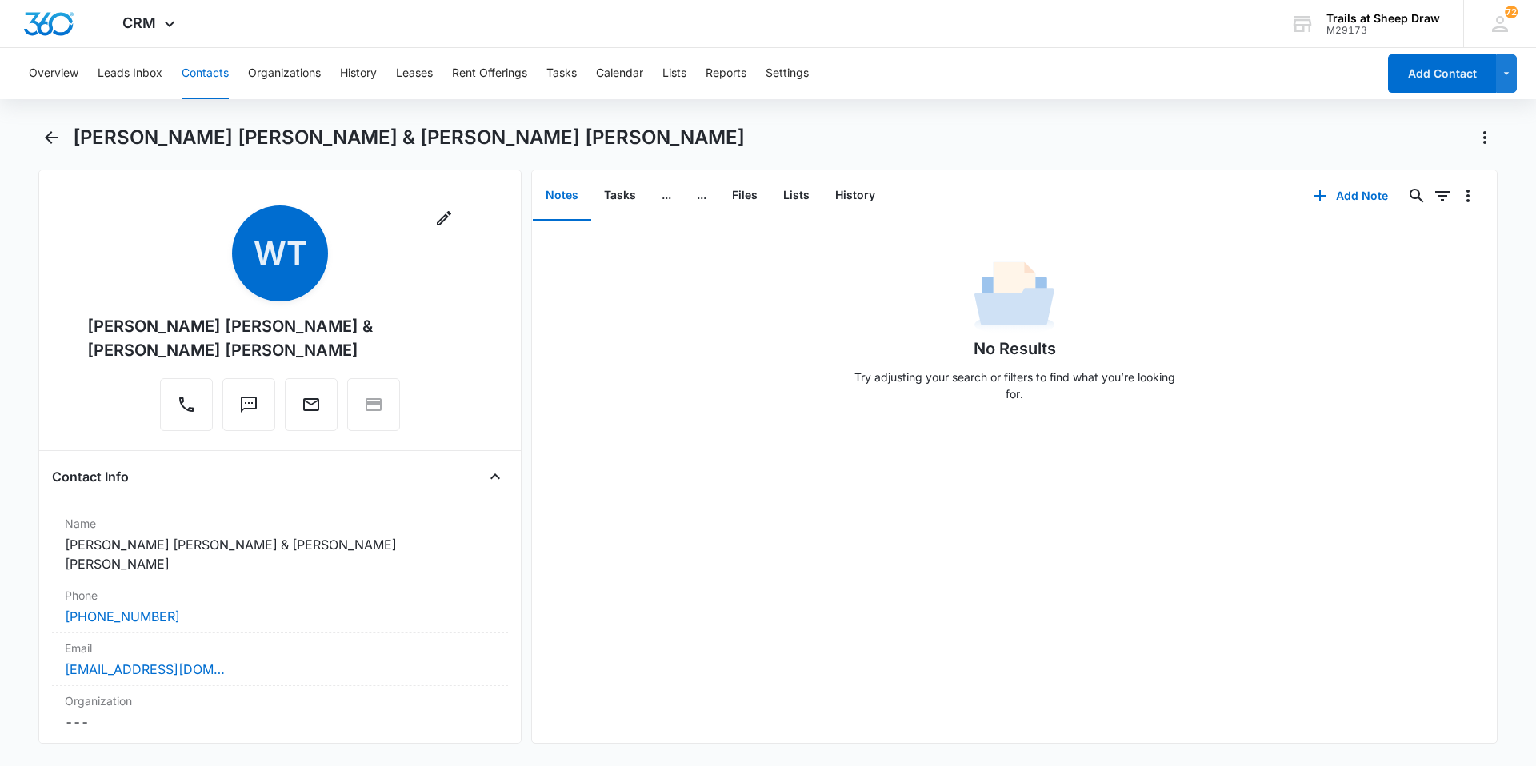 Image resolution: width=1536 pixels, height=766 pixels. Describe the element at coordinates (1014, 349) in the screenshot. I see `h1: No Results` at that location.